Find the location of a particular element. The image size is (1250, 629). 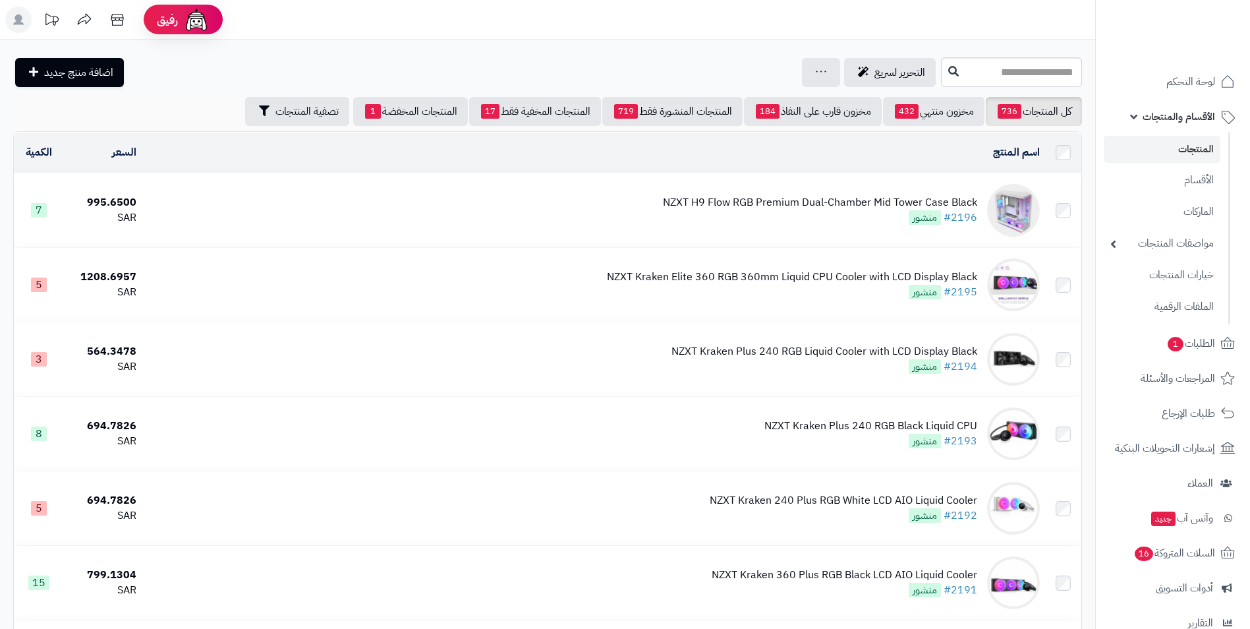

span: 15 is located at coordinates (39, 582).